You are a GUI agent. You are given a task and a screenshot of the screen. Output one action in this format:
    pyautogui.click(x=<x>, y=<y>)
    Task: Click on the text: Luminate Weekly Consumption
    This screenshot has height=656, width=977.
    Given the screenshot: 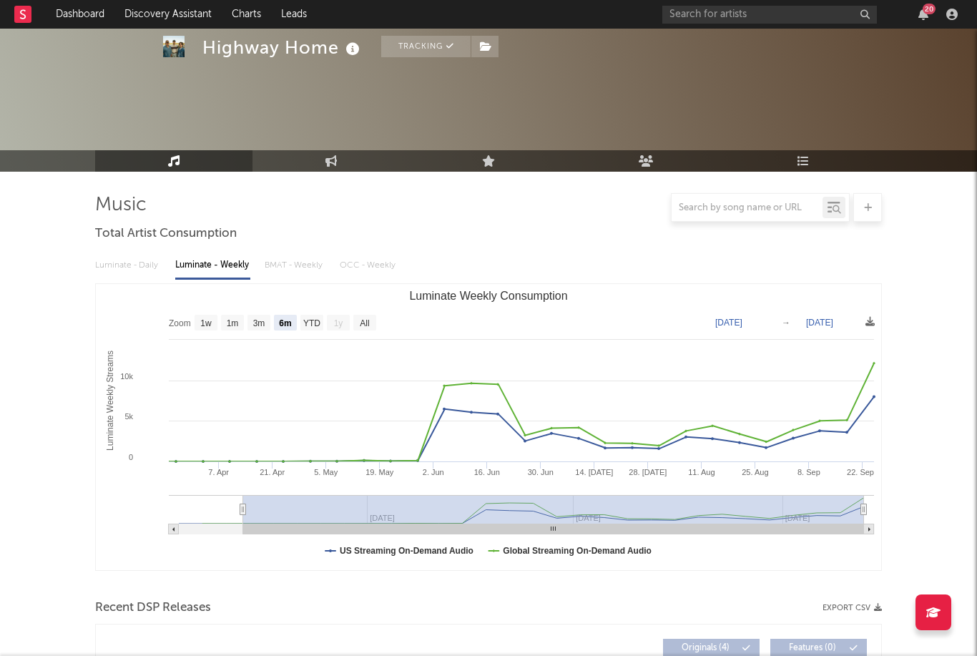 What is the action you would take?
    pyautogui.click(x=488, y=295)
    